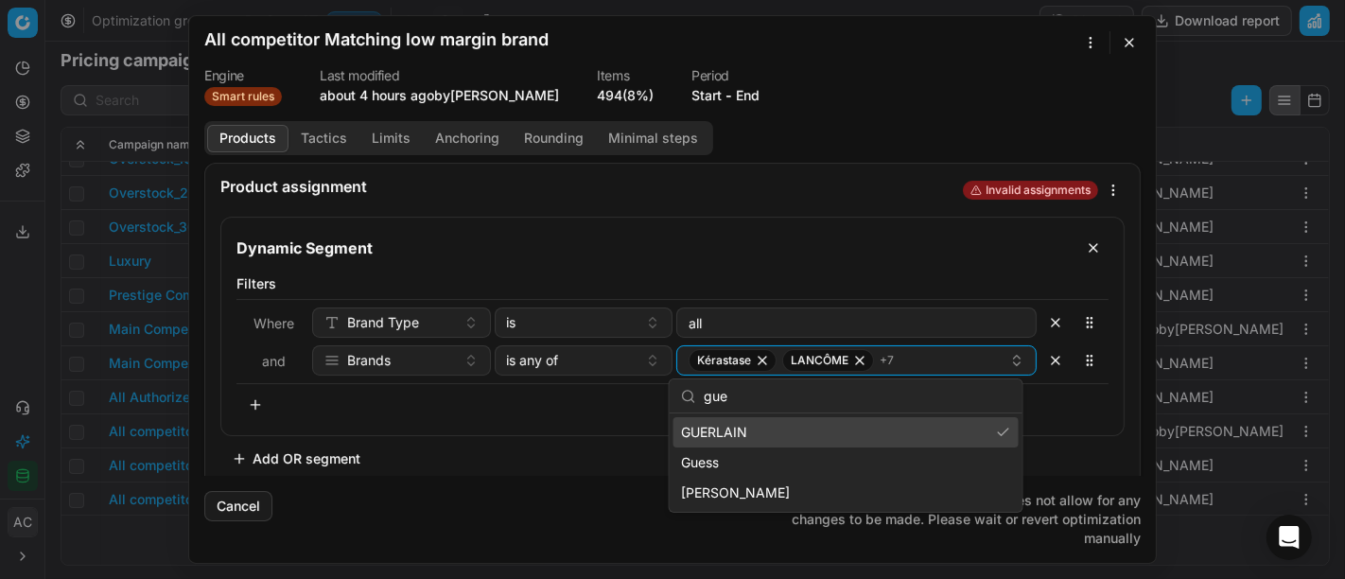 Image resolution: width=1345 pixels, height=579 pixels. What do you see at coordinates (377, 40) in the screenshot?
I see `h2: All competitor Matching low margin brand` at bounding box center [377, 40].